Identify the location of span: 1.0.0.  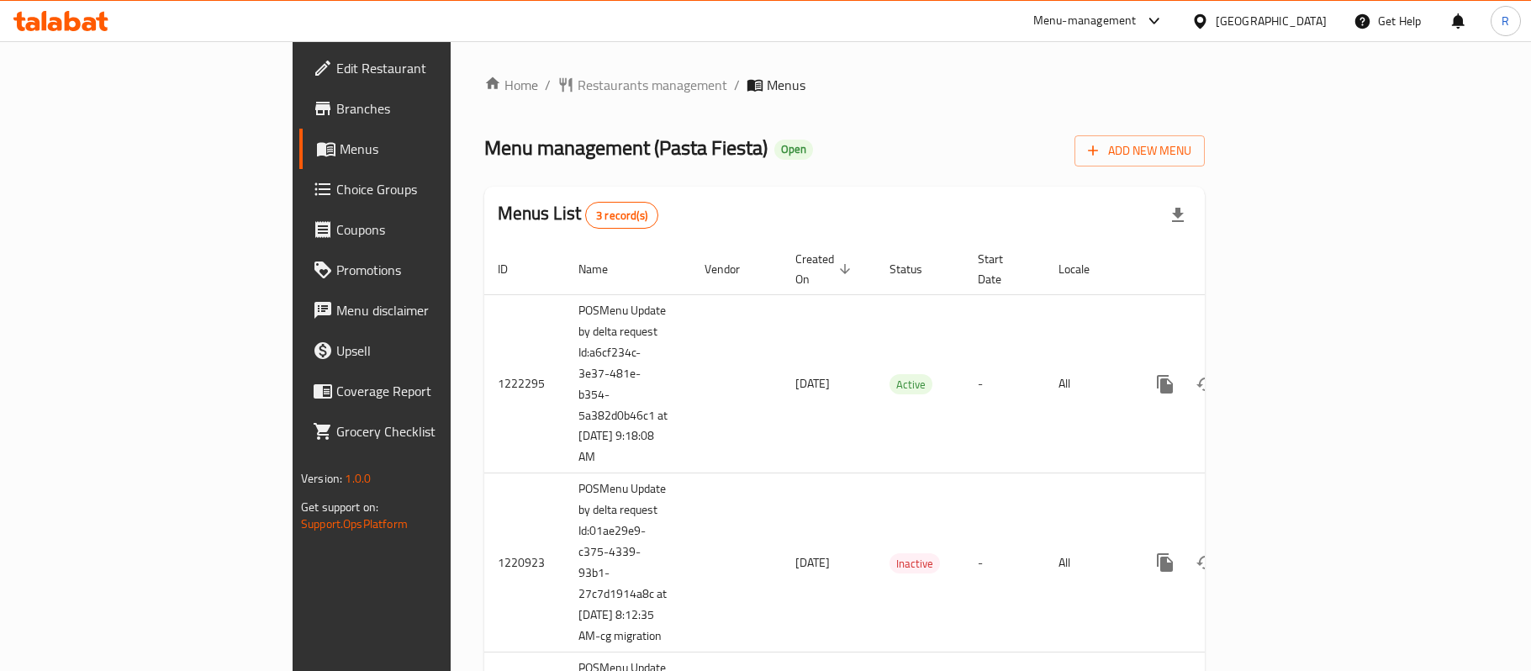
(357, 479).